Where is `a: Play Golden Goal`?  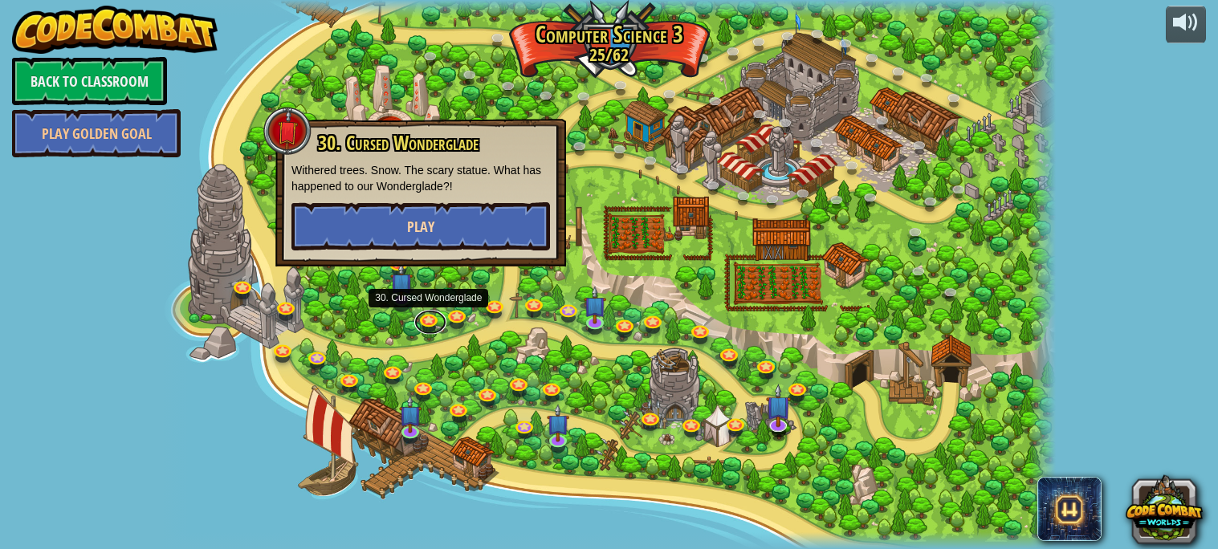 a: Play Golden Goal is located at coordinates (96, 133).